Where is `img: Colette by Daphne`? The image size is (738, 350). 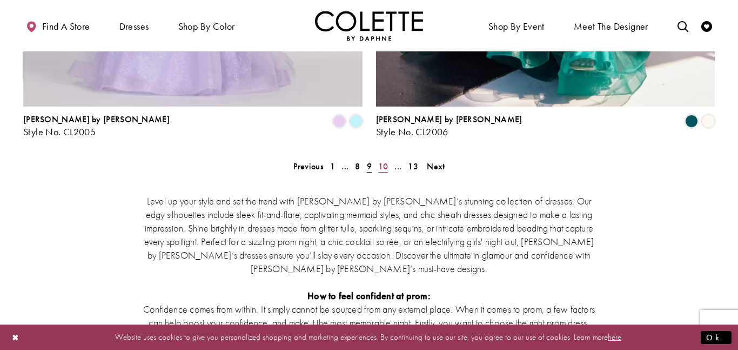
img: Colette by Daphne is located at coordinates (369, 25).